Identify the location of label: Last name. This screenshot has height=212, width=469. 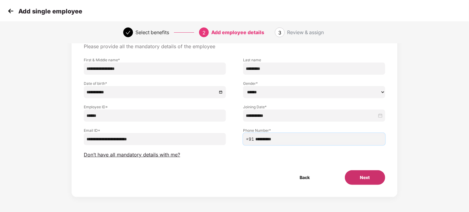
(314, 60).